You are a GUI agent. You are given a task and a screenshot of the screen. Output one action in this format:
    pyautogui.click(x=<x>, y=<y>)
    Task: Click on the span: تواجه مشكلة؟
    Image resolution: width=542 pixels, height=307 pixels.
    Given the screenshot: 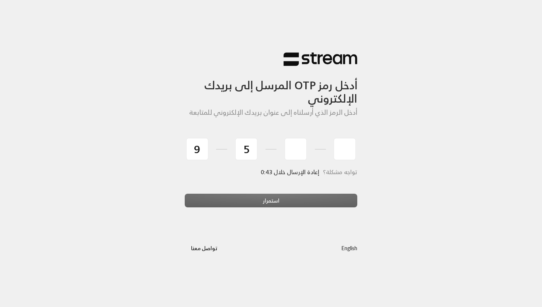 What is the action you would take?
    pyautogui.click(x=340, y=172)
    